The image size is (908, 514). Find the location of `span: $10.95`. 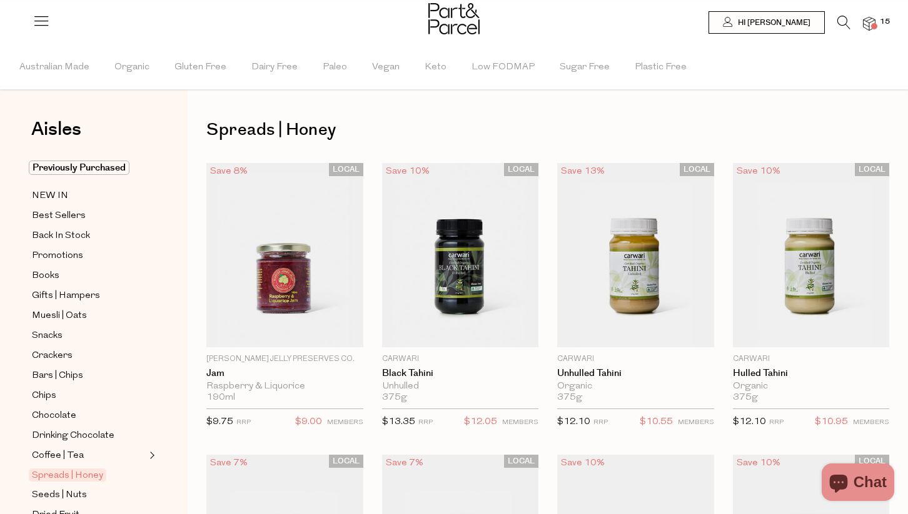

span: $10.95 is located at coordinates (831, 423).